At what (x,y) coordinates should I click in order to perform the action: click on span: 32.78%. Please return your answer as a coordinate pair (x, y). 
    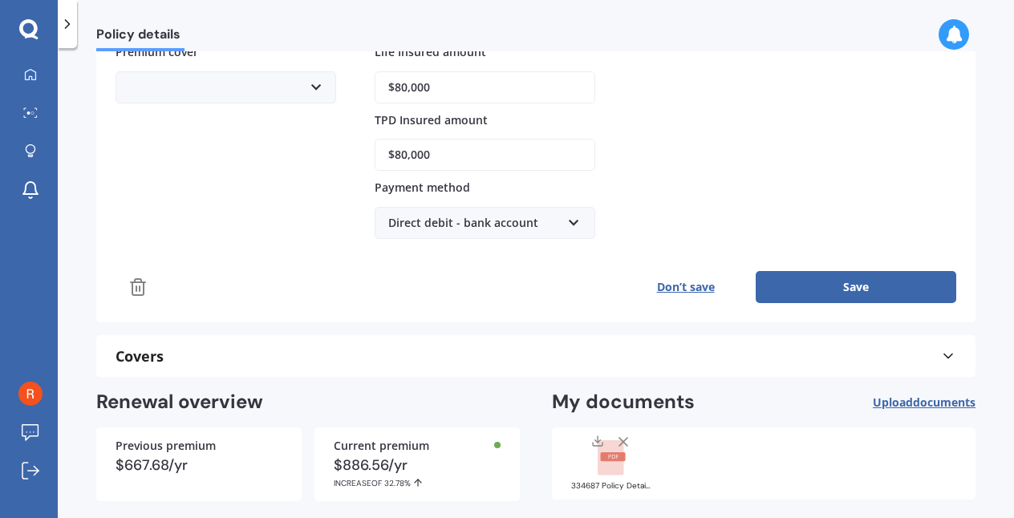
    Looking at the image, I should click on (397, 483).